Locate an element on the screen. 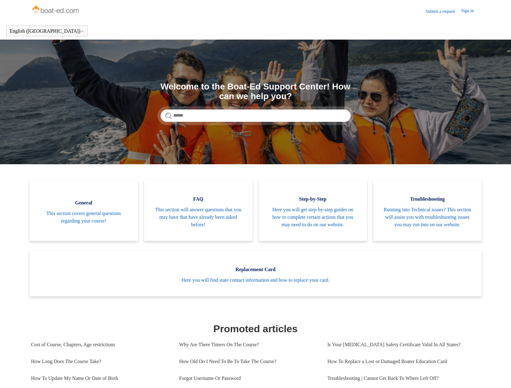 Image resolution: width=511 pixels, height=388 pixels. a: Why Are There Timers On The Course? is located at coordinates (249, 345).